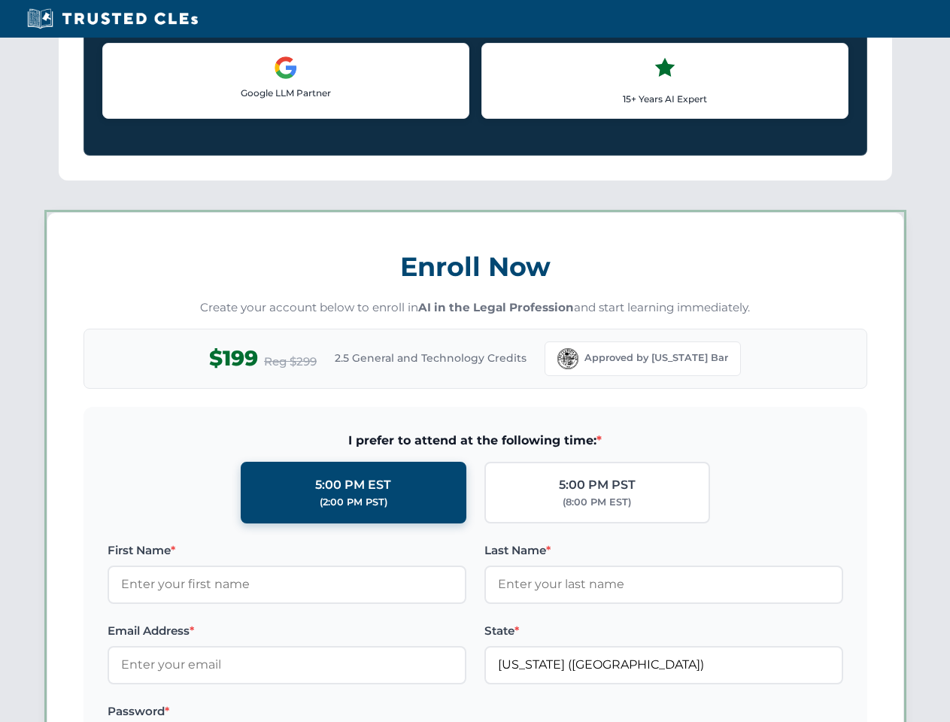 This screenshot has height=722, width=950. What do you see at coordinates (430, 358) in the screenshot?
I see `span: 2.5 General and Technology Credits` at bounding box center [430, 358].